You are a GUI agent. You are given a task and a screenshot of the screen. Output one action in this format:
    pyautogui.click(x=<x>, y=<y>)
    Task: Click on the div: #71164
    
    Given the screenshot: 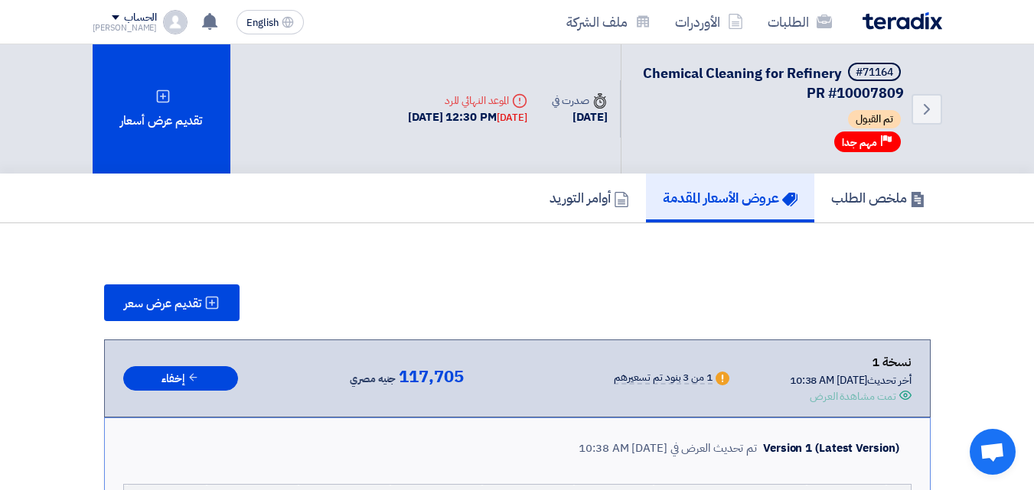 What is the action you would take?
    pyautogui.click(x=874, y=73)
    